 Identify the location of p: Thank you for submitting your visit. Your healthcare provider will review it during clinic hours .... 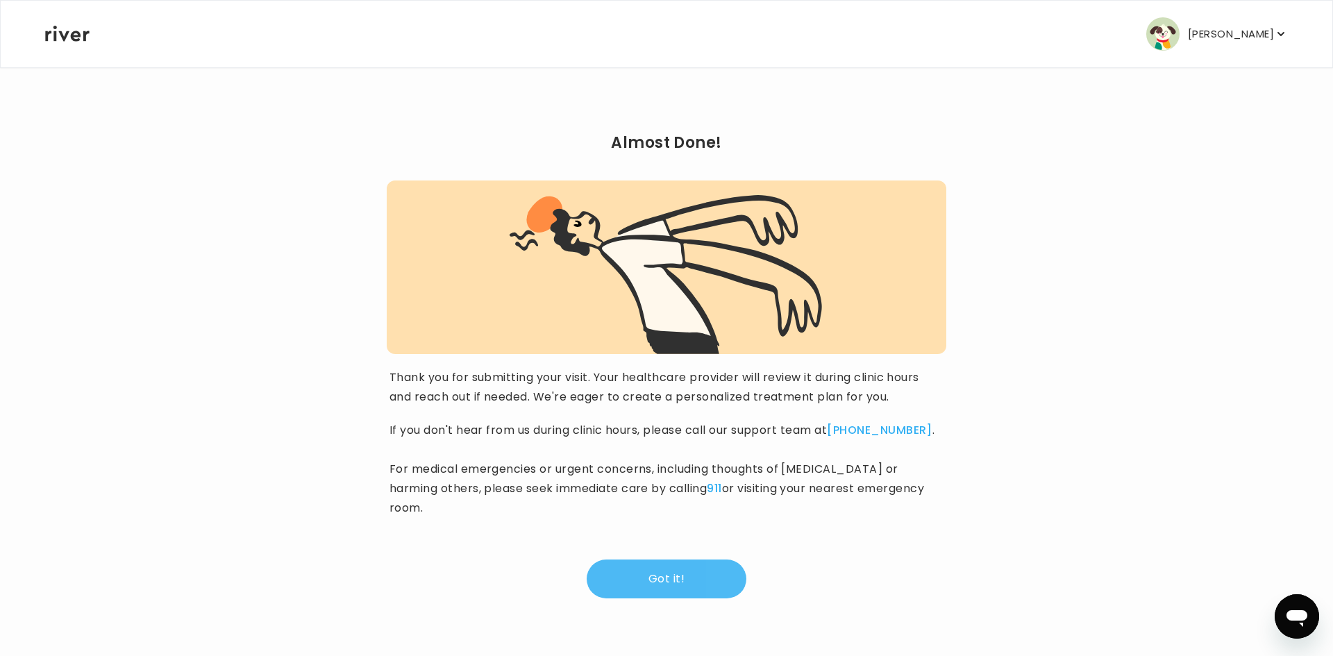
(667, 387).